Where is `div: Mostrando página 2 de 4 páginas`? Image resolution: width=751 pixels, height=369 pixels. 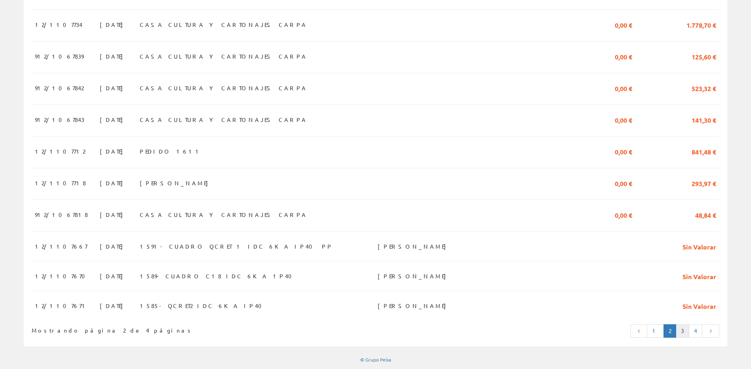 div: Mostrando página 2 de 4 páginas is located at coordinates (171, 329).